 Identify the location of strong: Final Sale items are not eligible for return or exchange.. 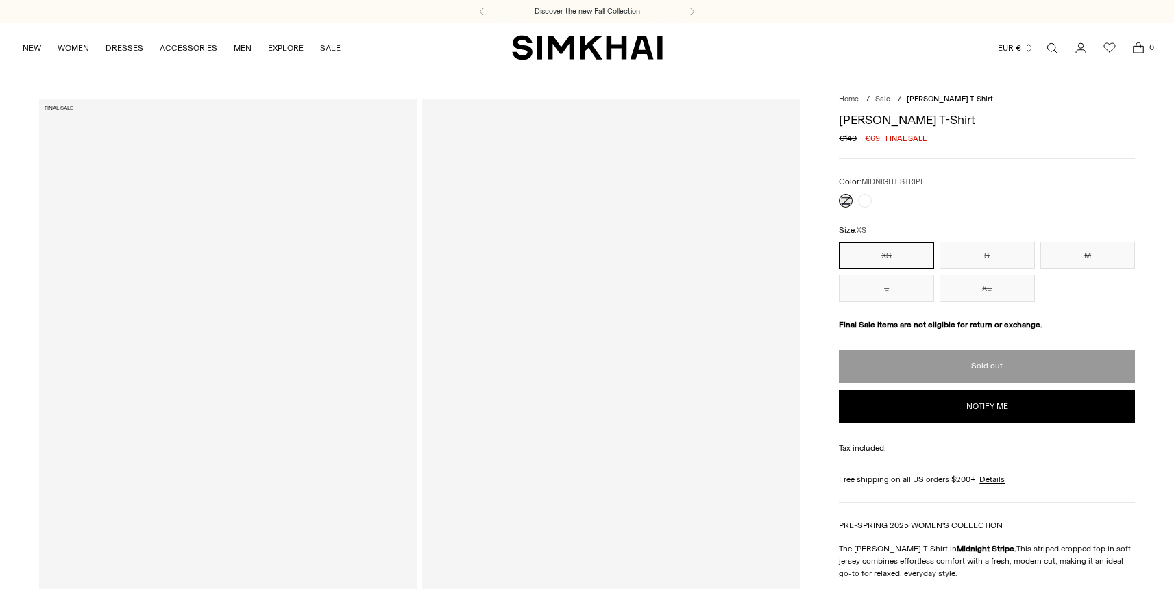
(940, 325).